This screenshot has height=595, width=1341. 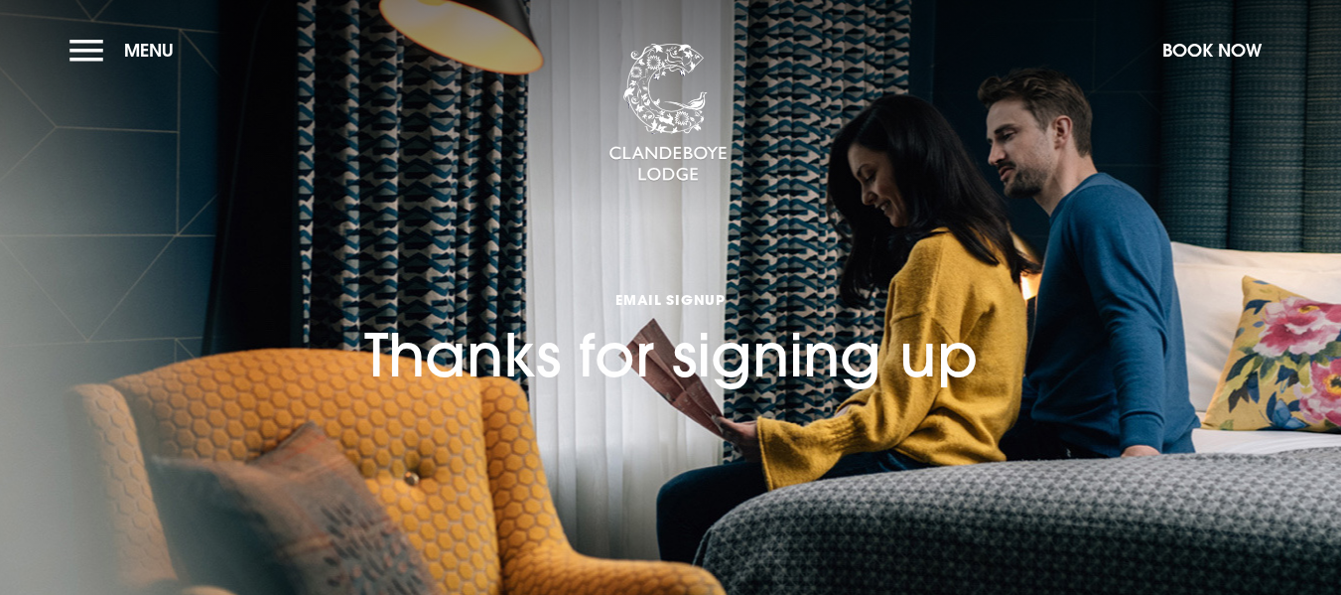 What do you see at coordinates (149, 50) in the screenshot?
I see `span: Menu` at bounding box center [149, 50].